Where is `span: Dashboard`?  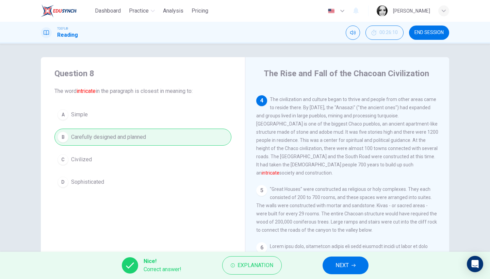
span: Dashboard is located at coordinates (108, 11).